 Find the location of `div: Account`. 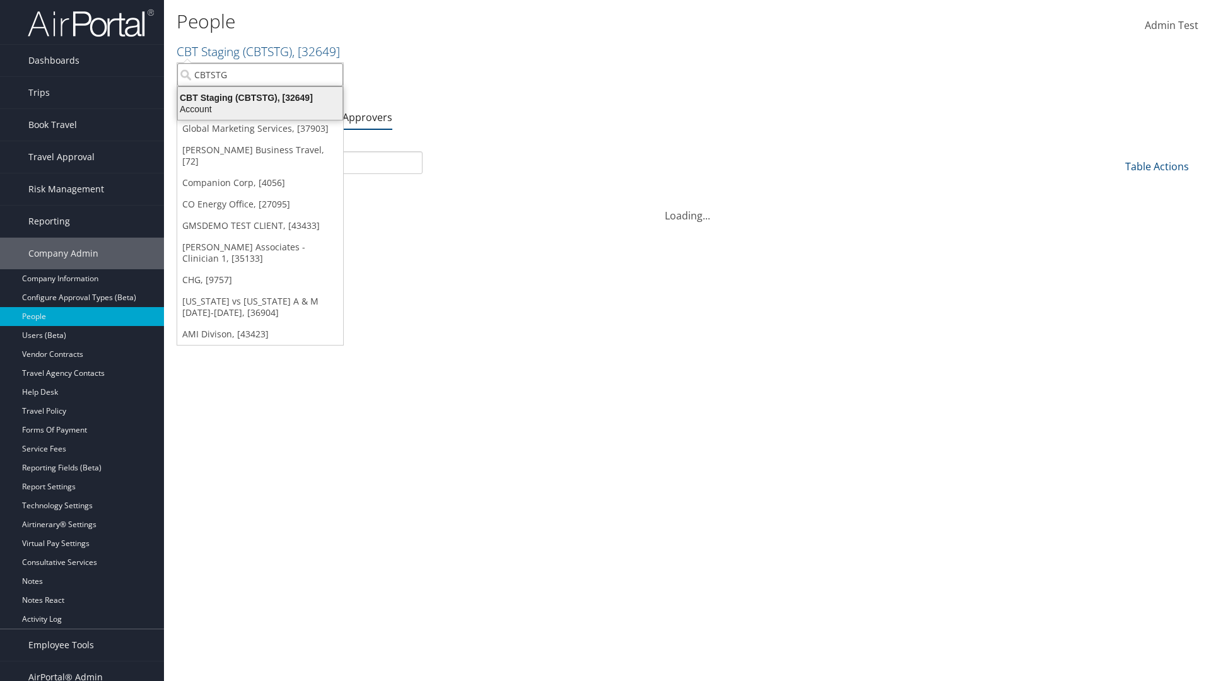

div: Account is located at coordinates (260, 109).